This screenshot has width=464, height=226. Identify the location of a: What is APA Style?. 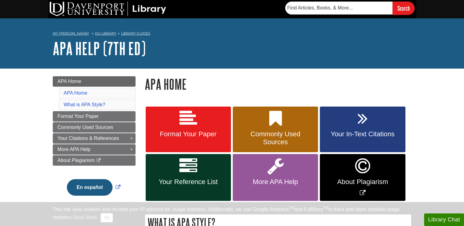
(85, 105).